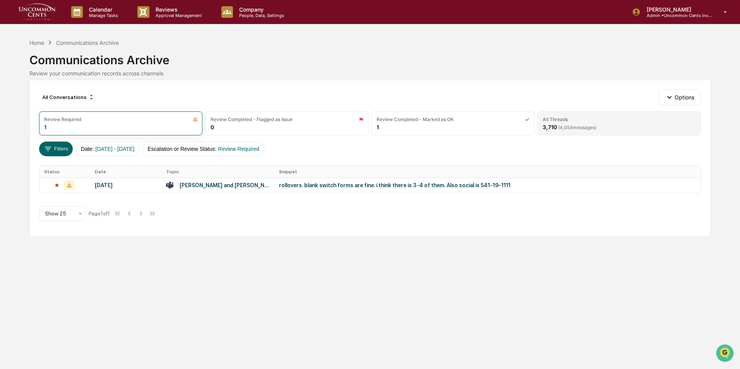  Describe the element at coordinates (238, 149) in the screenshot. I see `span: Review Required` at that location.